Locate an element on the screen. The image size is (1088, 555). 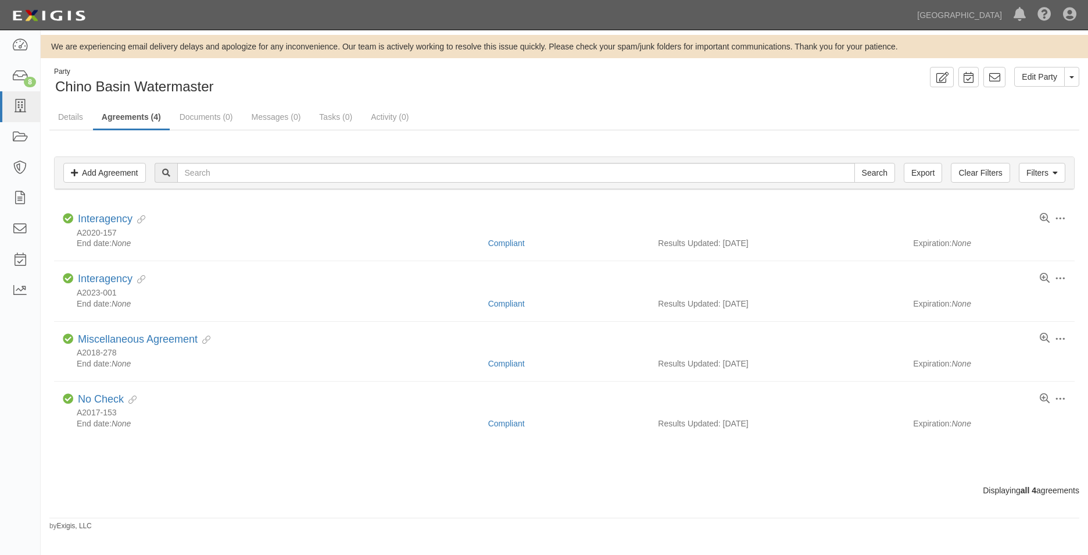
div: Party is located at coordinates (134, 72).